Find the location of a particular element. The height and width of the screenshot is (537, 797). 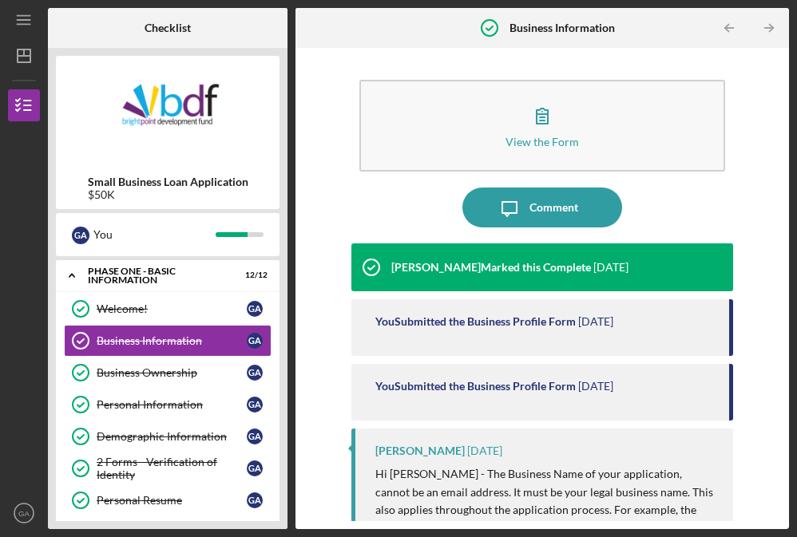

b: Checklist is located at coordinates (168, 28).